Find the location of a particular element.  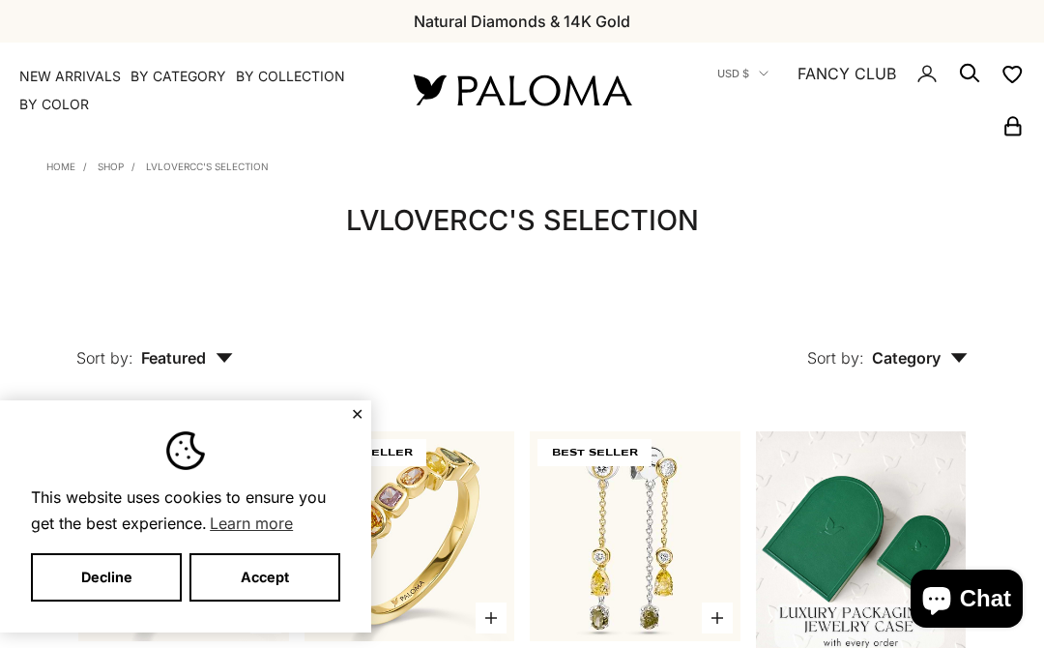

button: USD $ is located at coordinates (743, 73).